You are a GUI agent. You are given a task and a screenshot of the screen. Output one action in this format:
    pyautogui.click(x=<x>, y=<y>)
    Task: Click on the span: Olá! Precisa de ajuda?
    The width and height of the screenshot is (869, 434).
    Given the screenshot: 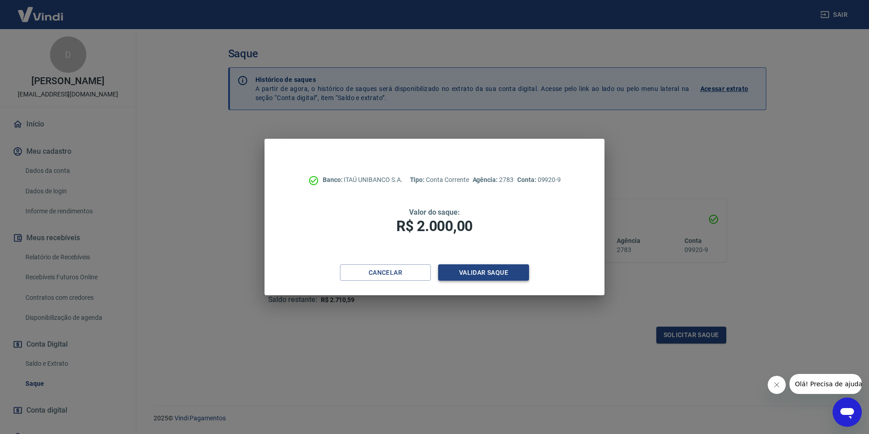 What is the action you would take?
    pyautogui.click(x=41, y=10)
    